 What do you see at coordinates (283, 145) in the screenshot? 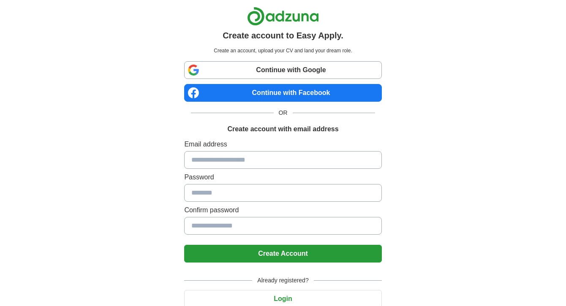
I see `label: Email address` at bounding box center [283, 145].